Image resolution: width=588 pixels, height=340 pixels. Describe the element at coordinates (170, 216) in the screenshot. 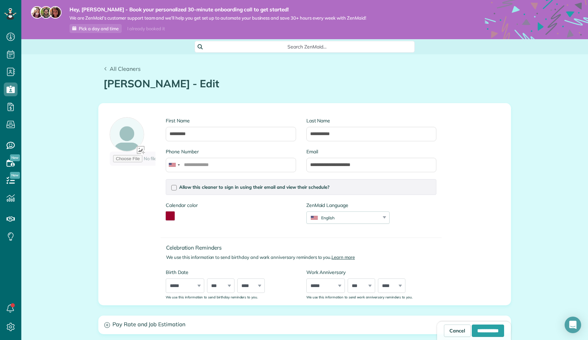

I see `button: toggle color picker dialog` at that location.